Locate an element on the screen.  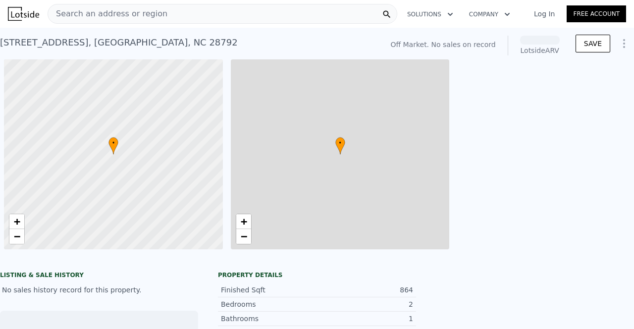
div: Off Market. No sales on record is located at coordinates (443, 45).